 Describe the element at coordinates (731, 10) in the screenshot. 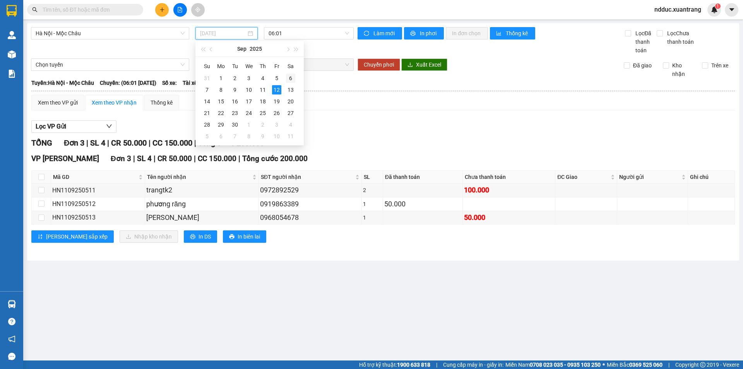

I see `button: caret-down` at that location.